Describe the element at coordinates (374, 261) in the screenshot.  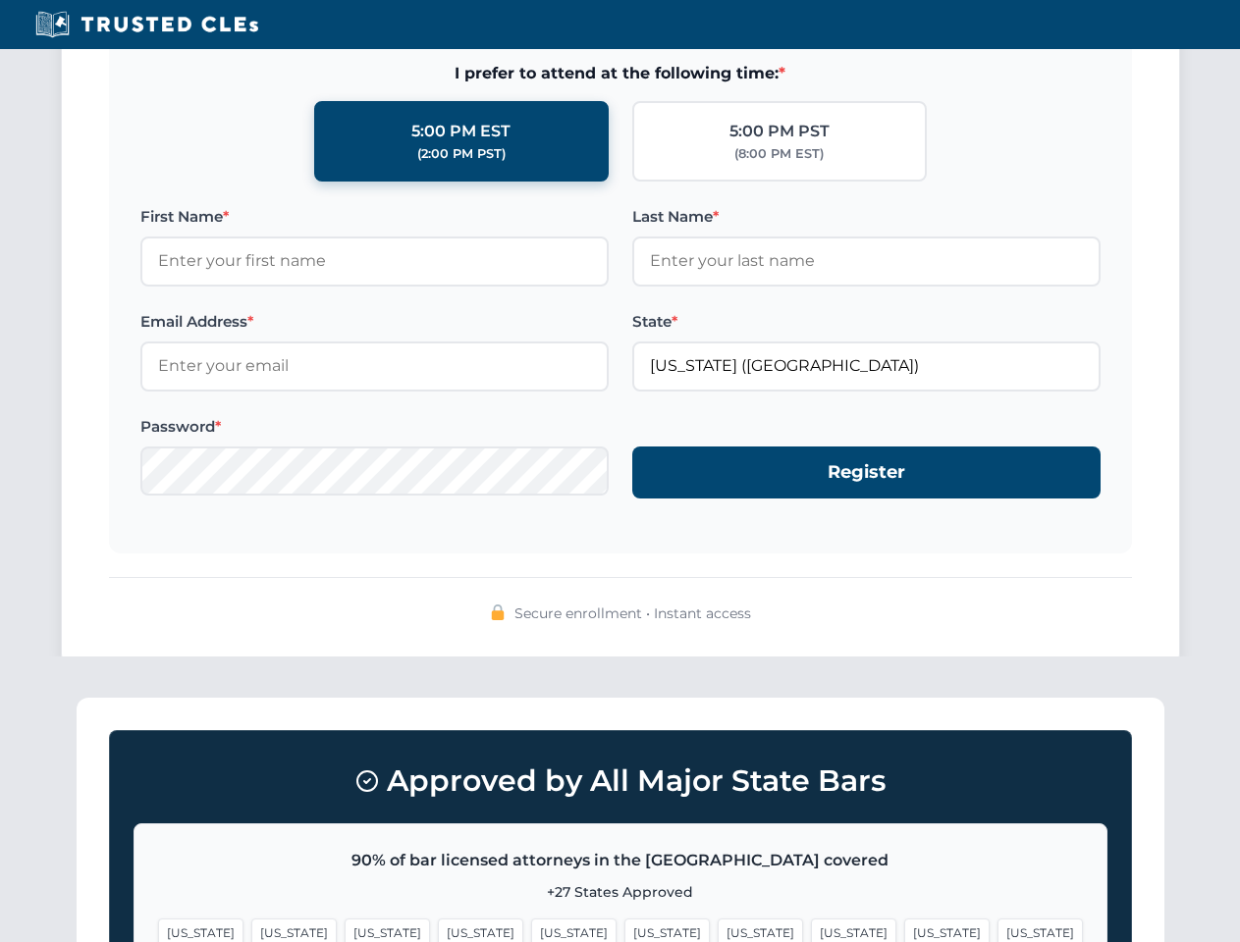
I see `input: Enter your first name` at that location.